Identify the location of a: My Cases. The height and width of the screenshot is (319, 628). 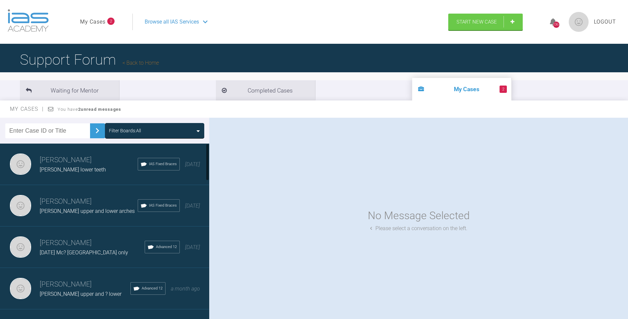
(93, 22).